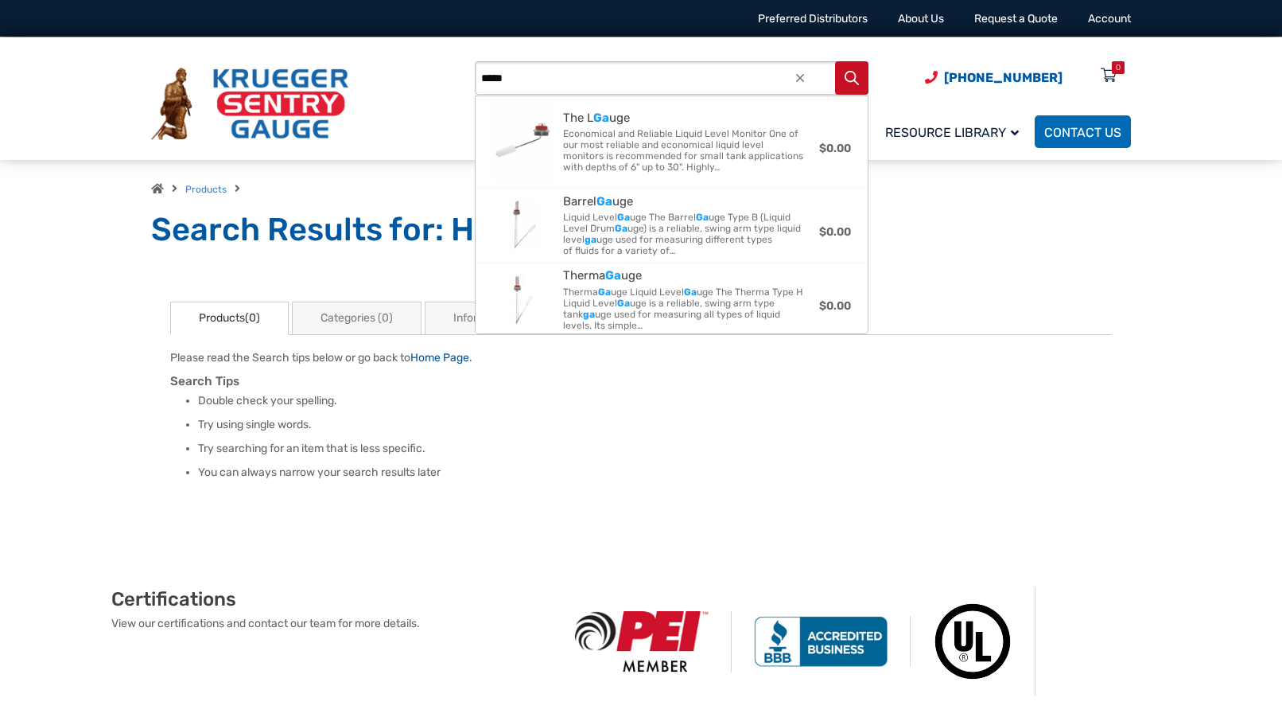 The image size is (1282, 725). I want to click on a: Barrel GaugeBarrelGaugeLiquid LevelGauge The BarrelGauge Type B (Liquid Level DrumGauge) is a rel..., so click(671, 226).